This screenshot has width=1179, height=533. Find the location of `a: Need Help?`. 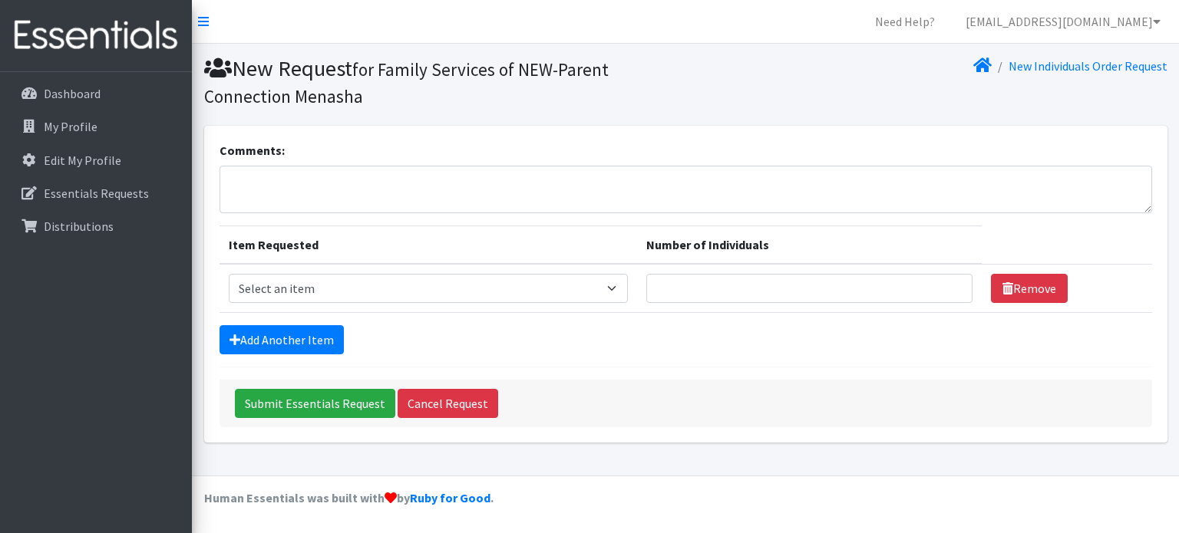

a: Need Help? is located at coordinates (905, 21).